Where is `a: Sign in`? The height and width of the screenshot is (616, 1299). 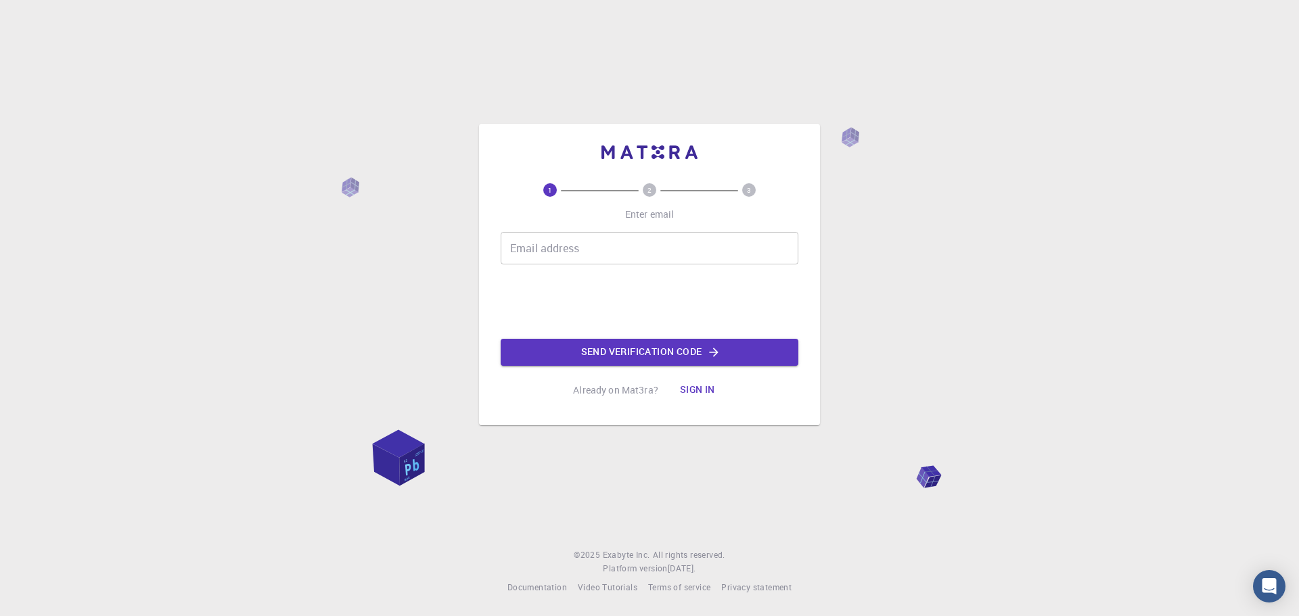 a: Sign in is located at coordinates (697, 390).